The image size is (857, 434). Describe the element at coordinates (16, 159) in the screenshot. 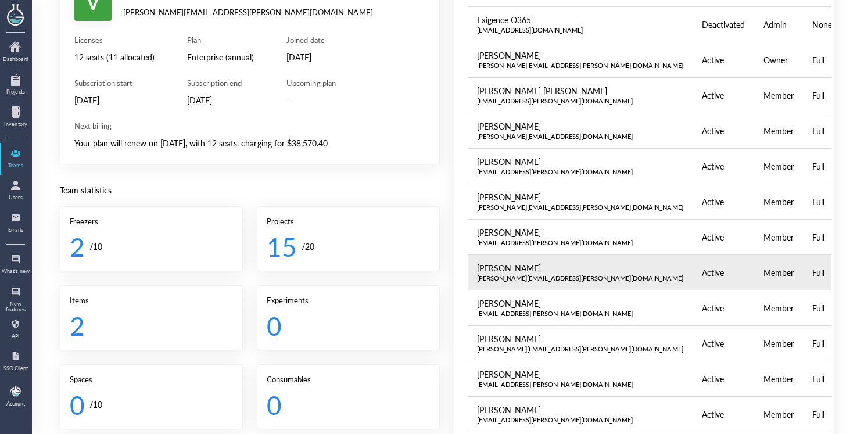

I see `a: Teams` at that location.